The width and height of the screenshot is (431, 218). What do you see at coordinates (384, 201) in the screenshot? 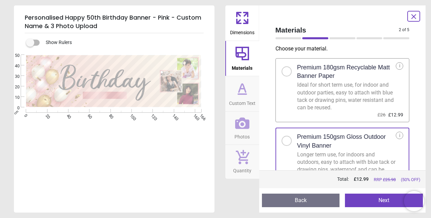
I see `button: Next` at bounding box center [384, 201].